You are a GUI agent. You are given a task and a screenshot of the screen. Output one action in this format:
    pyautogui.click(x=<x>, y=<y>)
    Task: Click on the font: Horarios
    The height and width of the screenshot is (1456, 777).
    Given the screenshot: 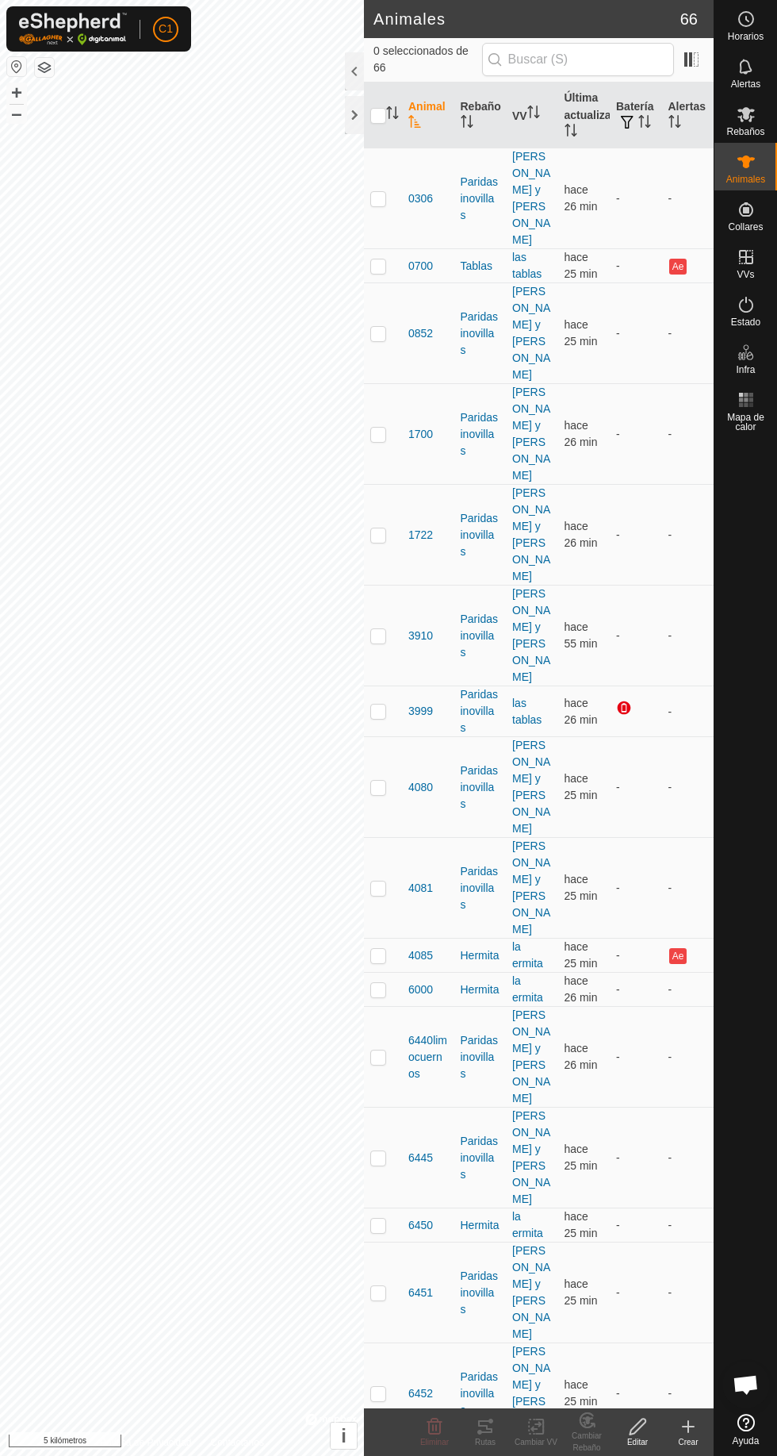 What is the action you would take?
    pyautogui.click(x=746, y=36)
    